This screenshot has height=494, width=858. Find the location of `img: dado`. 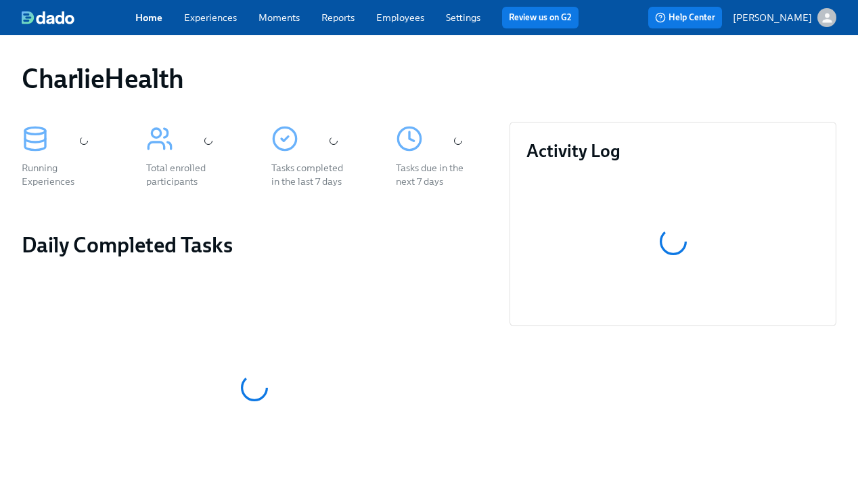

img: dado is located at coordinates (48, 18).